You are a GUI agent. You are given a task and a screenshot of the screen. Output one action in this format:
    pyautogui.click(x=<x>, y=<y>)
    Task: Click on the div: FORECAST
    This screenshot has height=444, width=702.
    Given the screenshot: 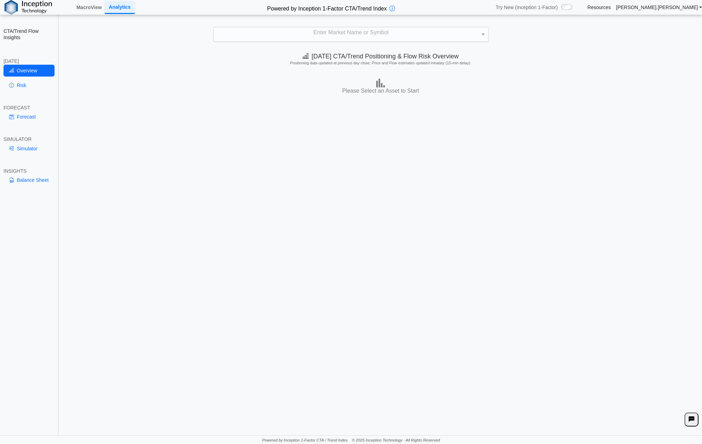 What is the action you would take?
    pyautogui.click(x=29, y=108)
    